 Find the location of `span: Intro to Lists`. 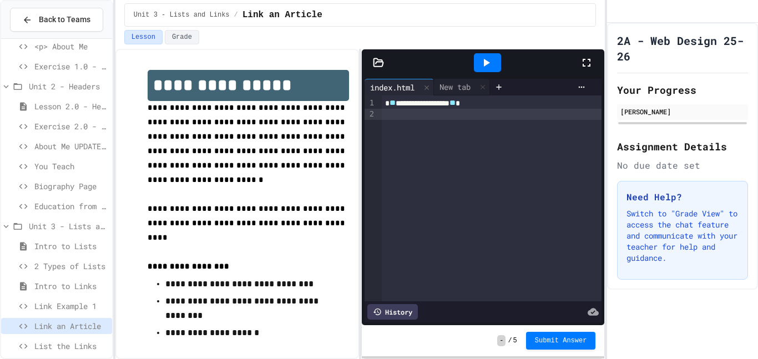

span: Intro to Lists is located at coordinates (71, 246).